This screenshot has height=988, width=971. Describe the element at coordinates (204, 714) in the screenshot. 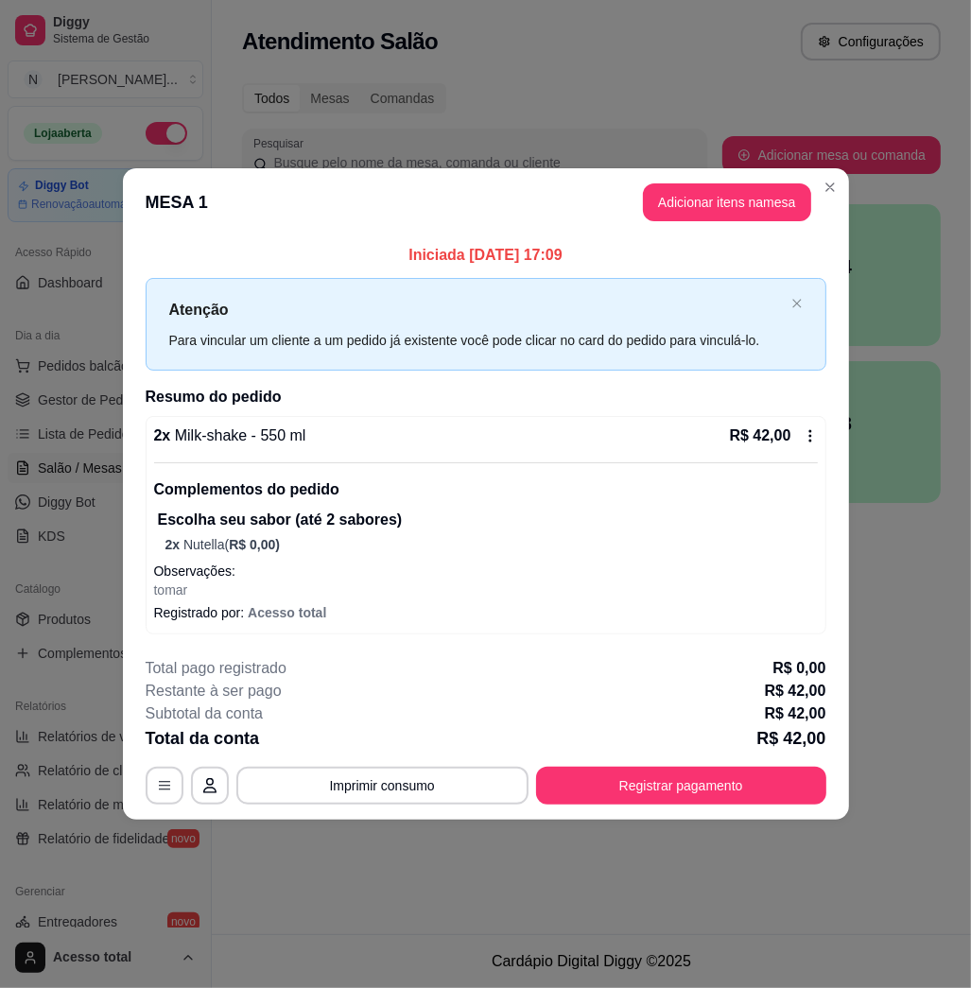

I see `p: Subtotal da conta` at that location.